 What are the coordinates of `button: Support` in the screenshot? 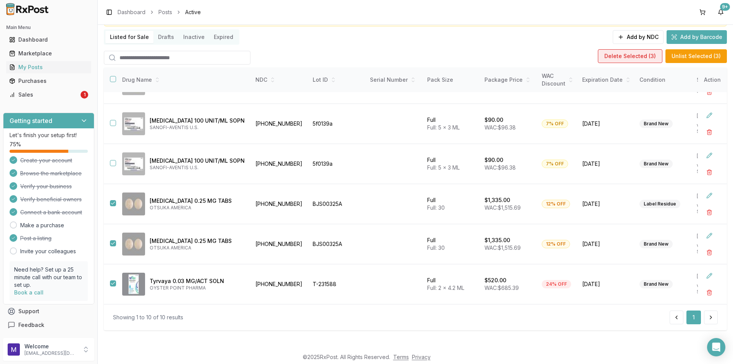 It's located at (48, 311).